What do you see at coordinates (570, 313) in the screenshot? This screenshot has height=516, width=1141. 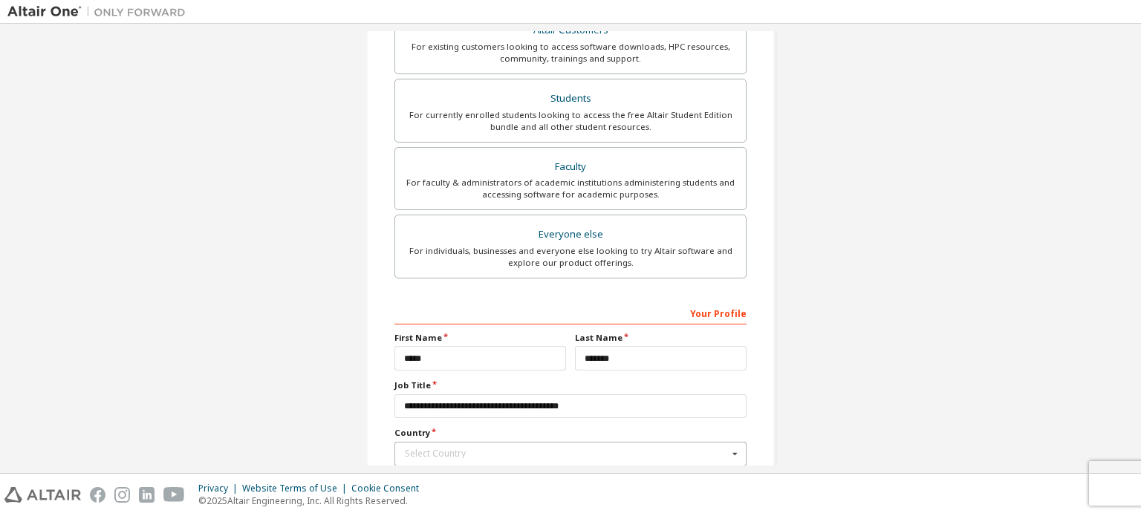 I see `div: Your Profile` at bounding box center [570, 313].